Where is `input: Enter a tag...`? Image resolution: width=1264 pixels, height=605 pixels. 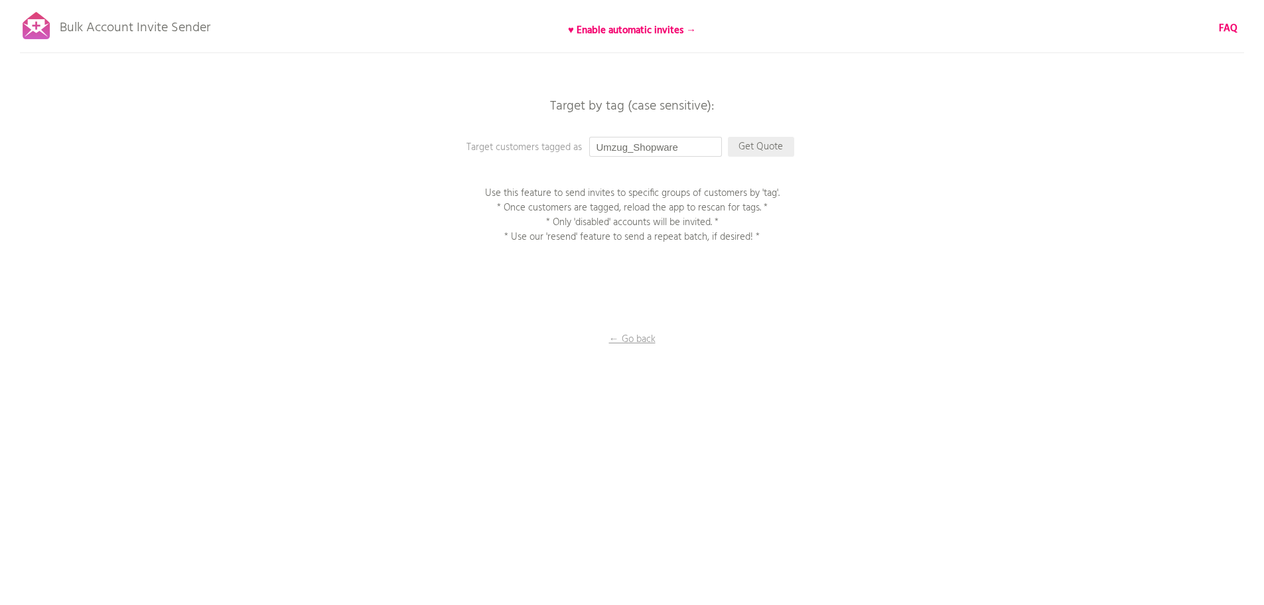 input: Enter a tag... is located at coordinates (656, 147).